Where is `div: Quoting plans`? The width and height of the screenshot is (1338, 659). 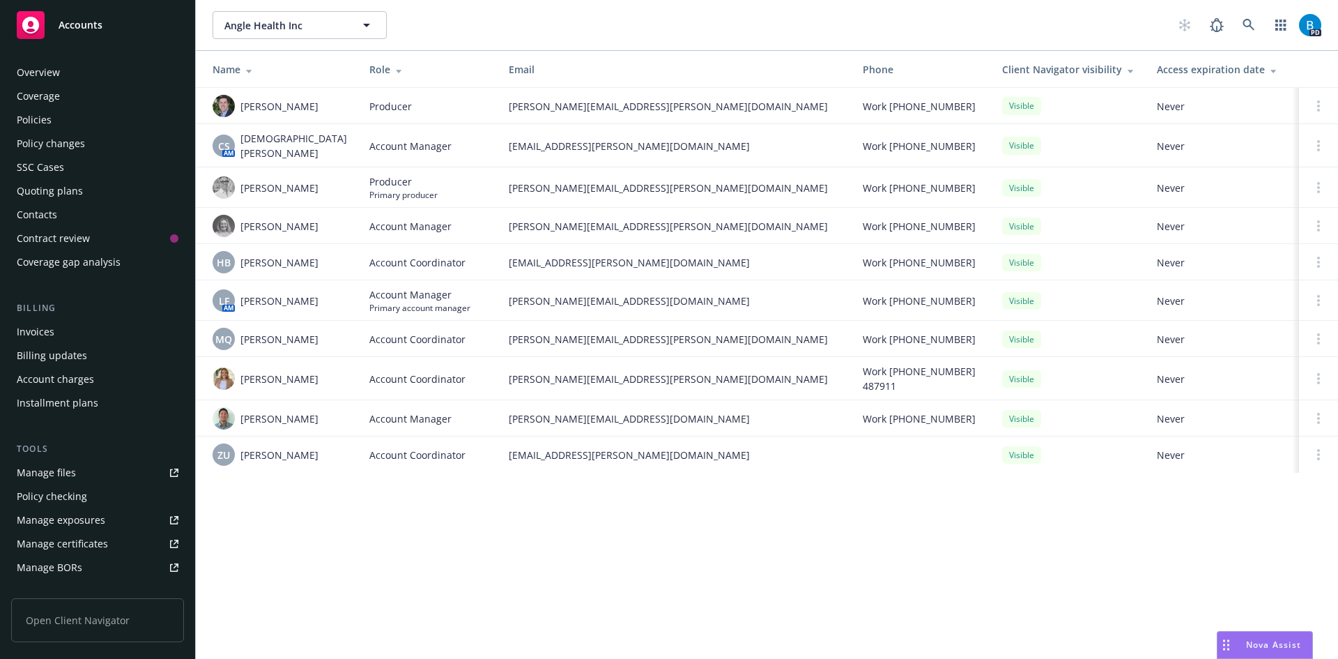
div: Quoting plans is located at coordinates (49, 191).